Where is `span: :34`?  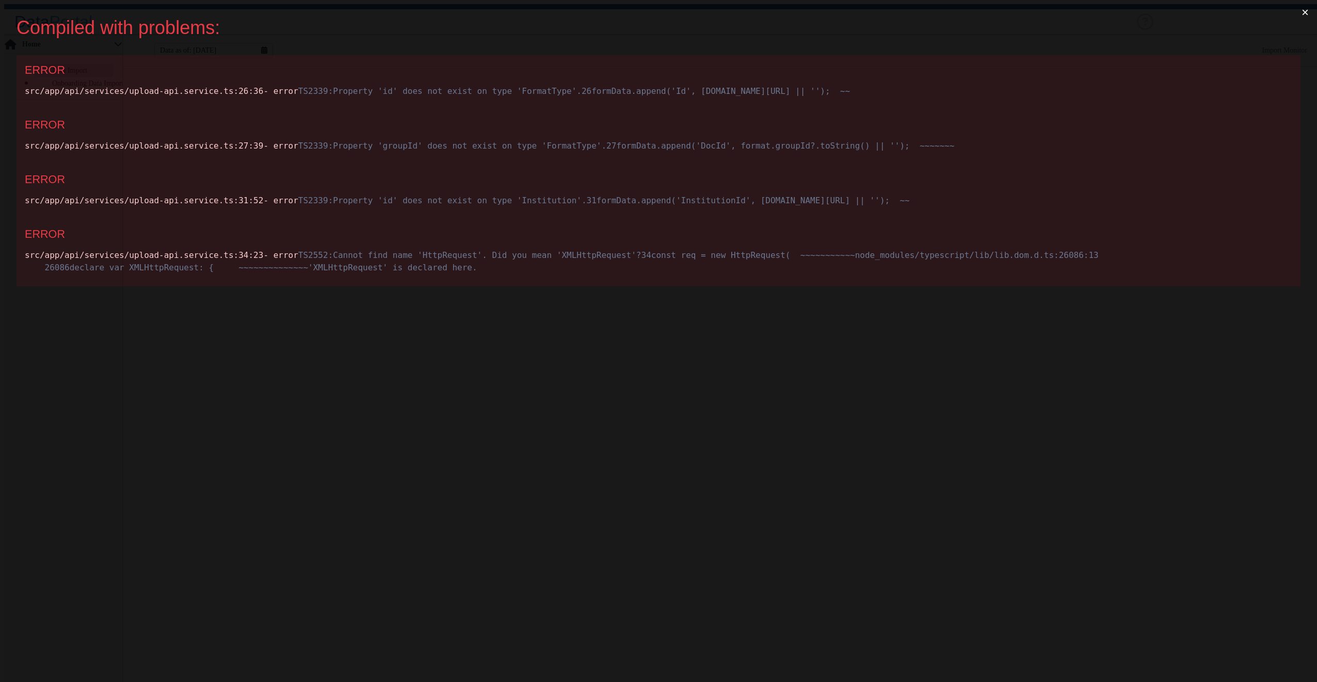 span: :34 is located at coordinates (241, 255).